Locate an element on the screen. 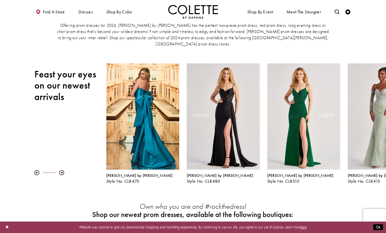 This screenshot has width=386, height=233. span: Style No. CL8415 is located at coordinates (364, 181).